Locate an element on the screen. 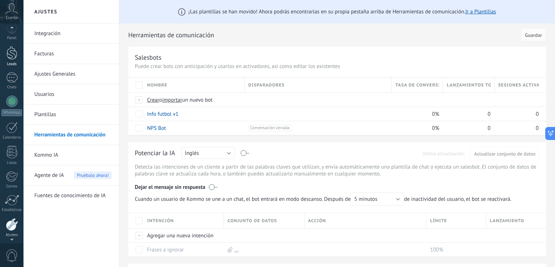 The height and width of the screenshot is (267, 555). span: Sesiones activas is located at coordinates (518, 85).